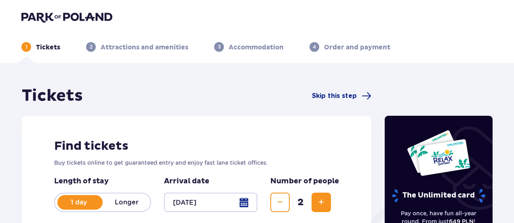  Describe the element at coordinates (321, 202) in the screenshot. I see `button: Increase` at that location.